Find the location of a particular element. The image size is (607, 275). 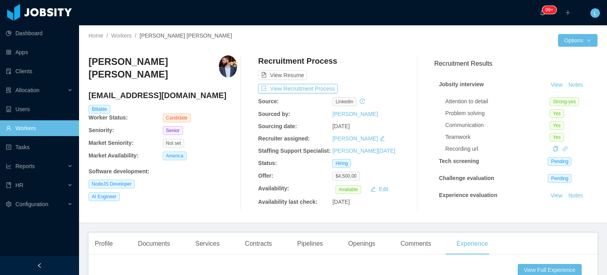

b: Market Availability: is located at coordinates (113, 155).